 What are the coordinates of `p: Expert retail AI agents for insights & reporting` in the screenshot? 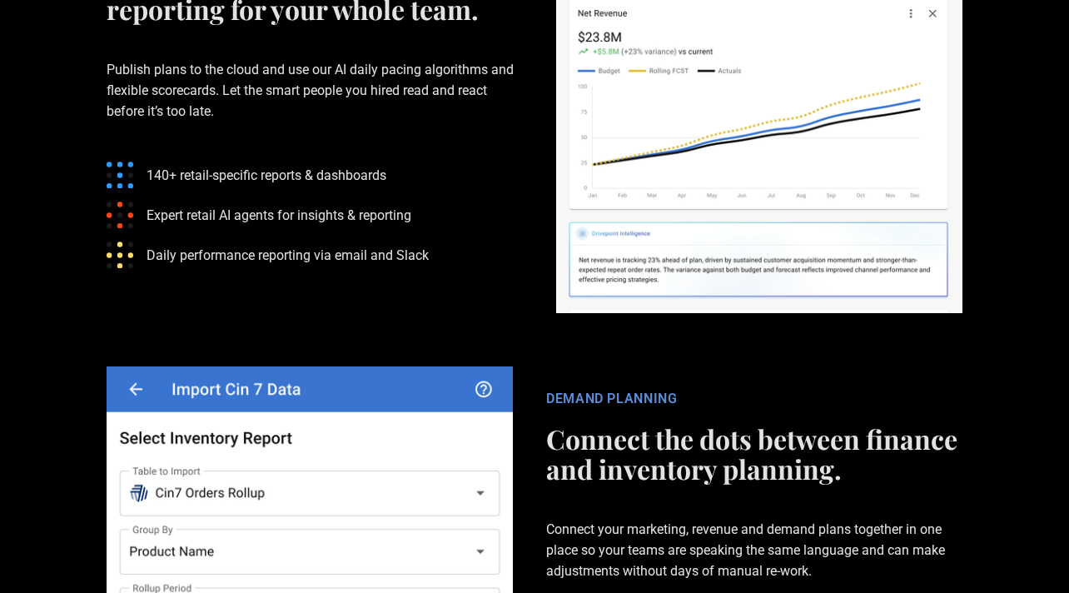 It's located at (279, 215).